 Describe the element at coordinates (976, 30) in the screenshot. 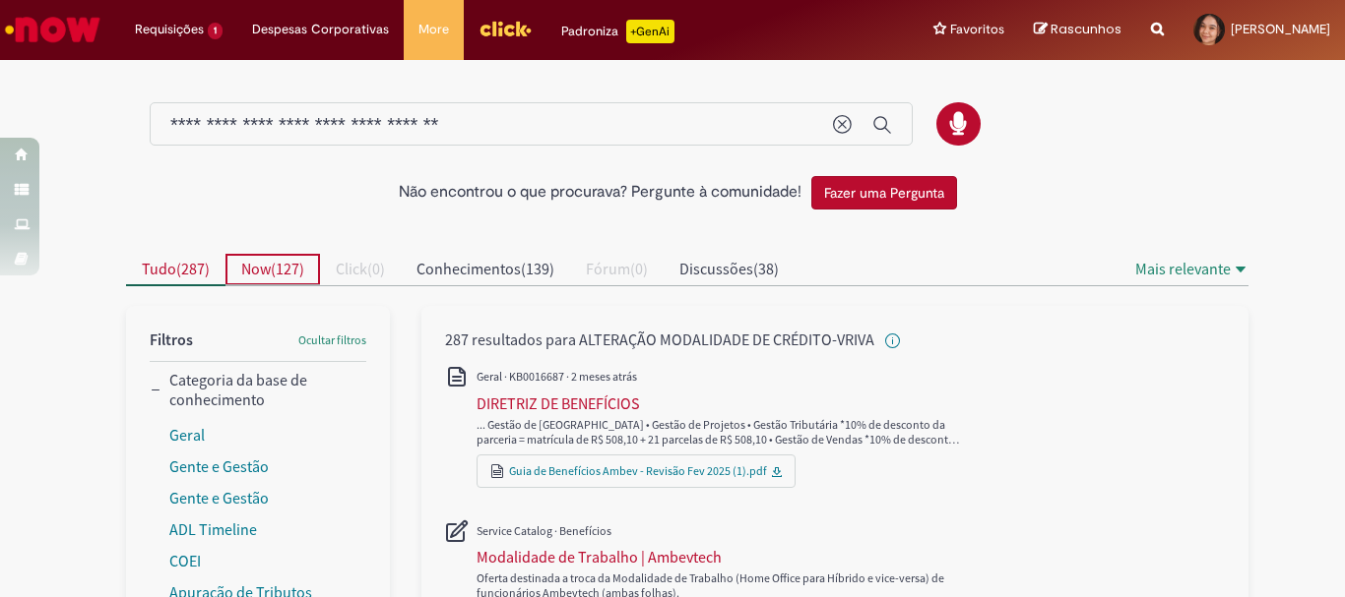

I see `span: Favoritos` at that location.